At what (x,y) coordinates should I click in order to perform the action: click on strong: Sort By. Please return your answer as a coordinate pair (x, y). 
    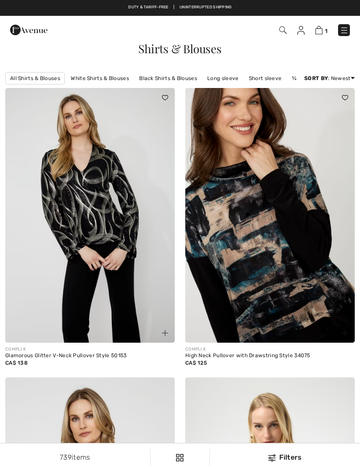
    Looking at the image, I should click on (316, 78).